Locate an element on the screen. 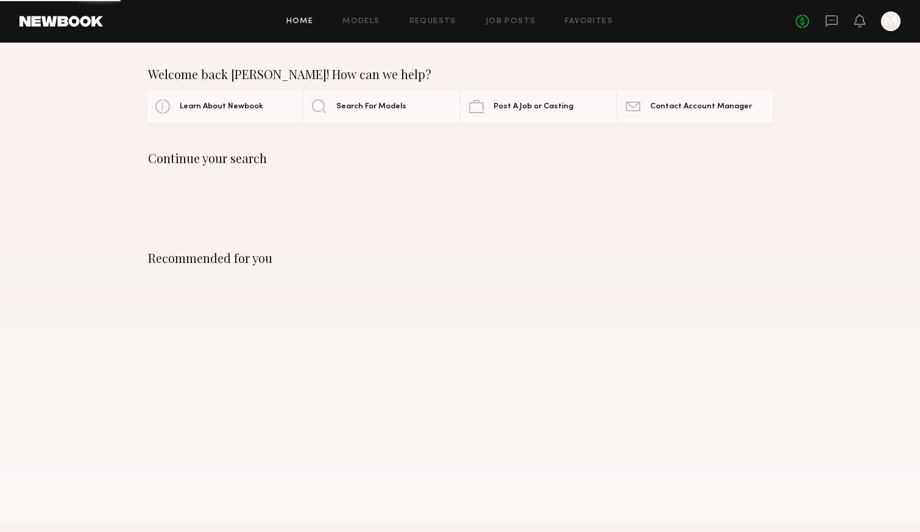  a: Learn About Newbook is located at coordinates (225, 107).